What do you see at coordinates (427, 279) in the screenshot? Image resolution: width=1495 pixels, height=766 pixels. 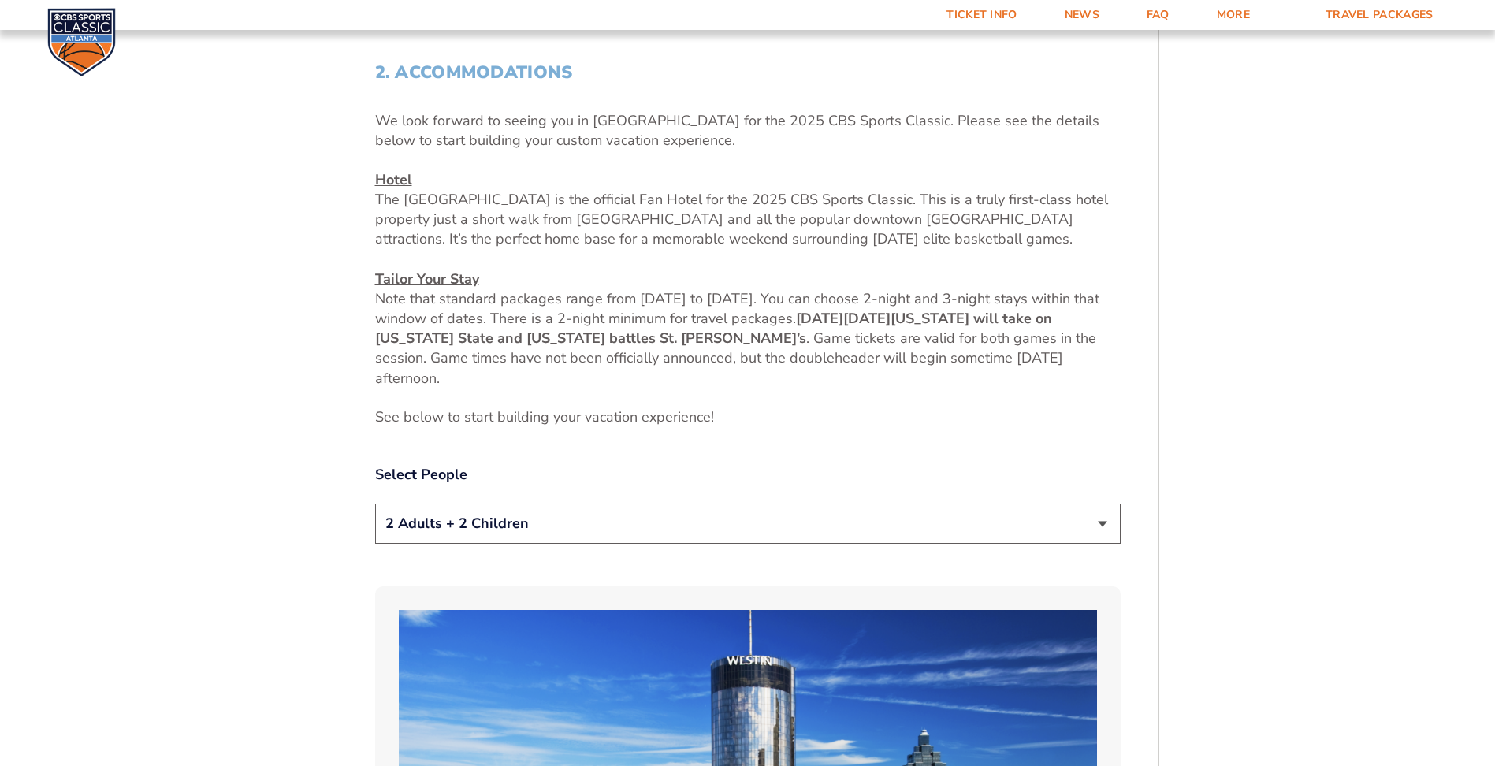 I see `u: Tailor Your Stay` at bounding box center [427, 279].